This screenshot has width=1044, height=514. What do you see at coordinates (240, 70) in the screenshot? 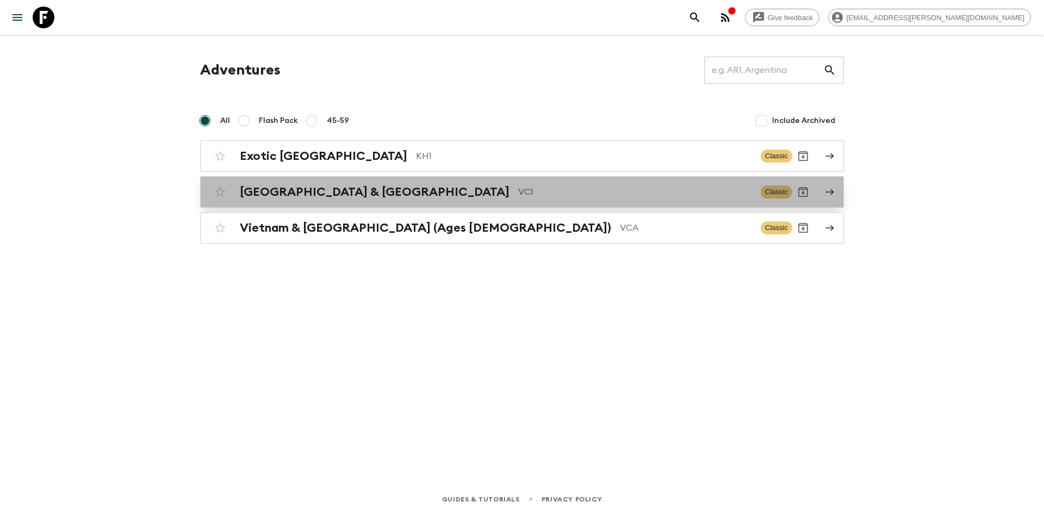
I see `h1: Adventures` at bounding box center [240, 70].